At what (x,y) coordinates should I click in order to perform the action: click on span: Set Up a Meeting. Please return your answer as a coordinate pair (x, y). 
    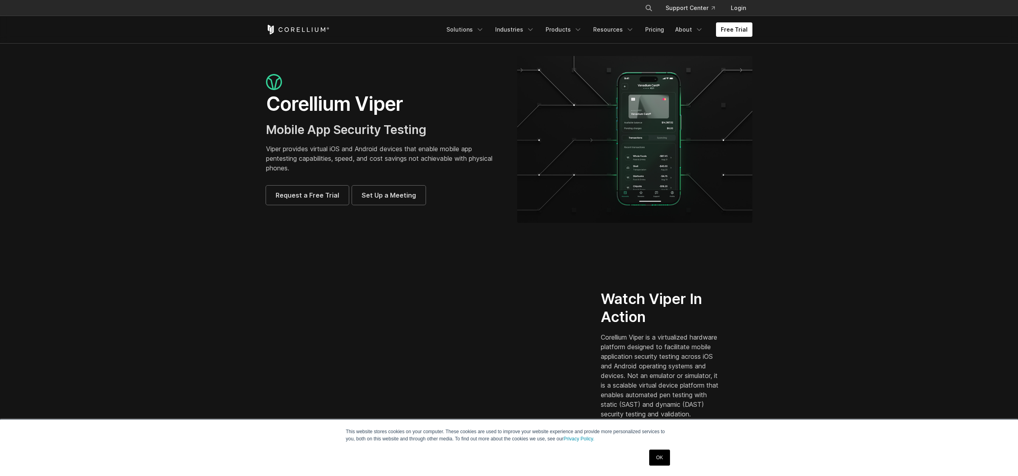
    Looking at the image, I should click on (389, 195).